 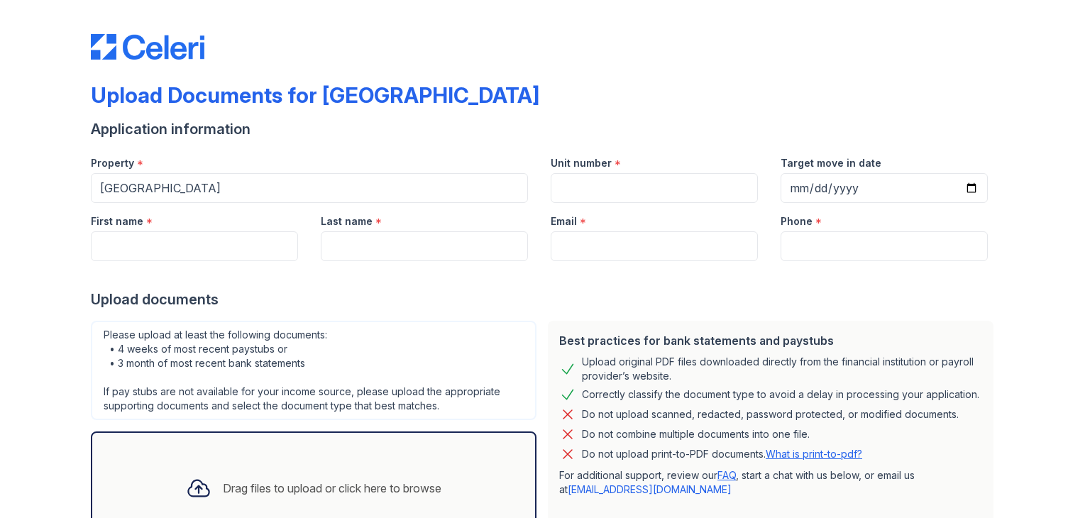 I want to click on p: For additional support, review our , start a chat with us below, or email us at, so click(x=771, y=483).